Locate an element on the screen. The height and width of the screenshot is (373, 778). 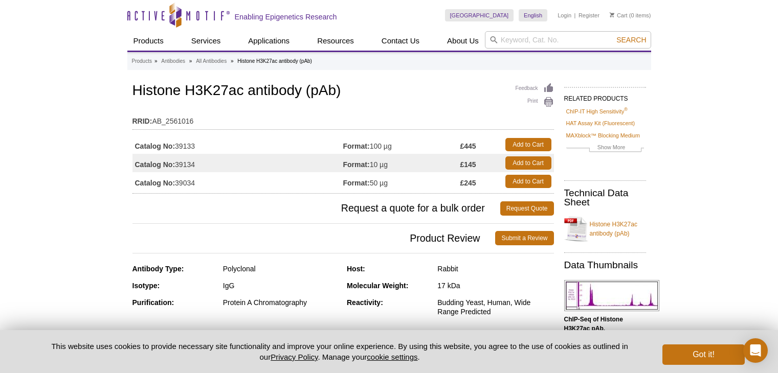
a: Request Quote is located at coordinates (527, 209).